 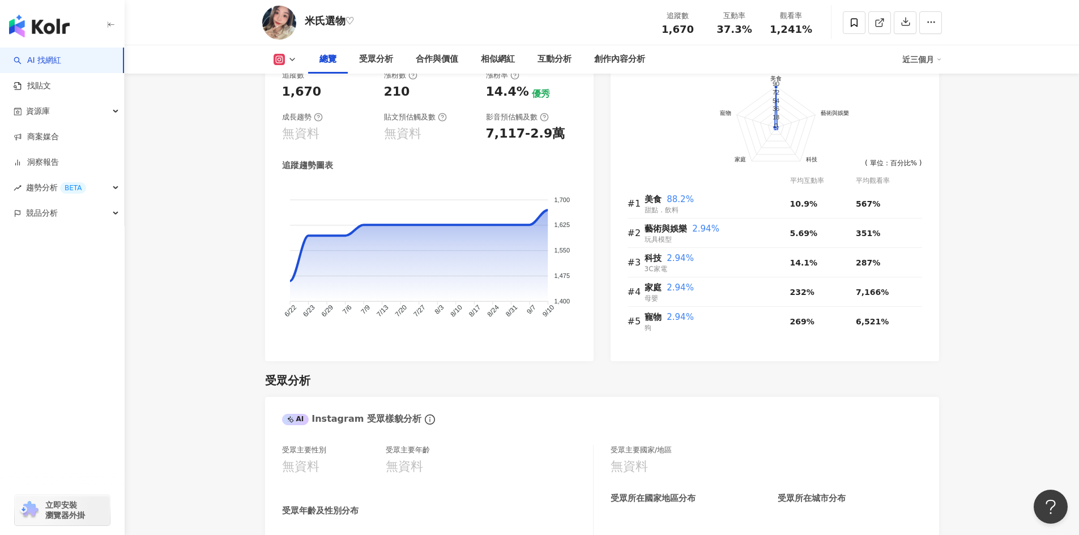 I want to click on div: Instagram 受眾樣貌分析, so click(x=352, y=419).